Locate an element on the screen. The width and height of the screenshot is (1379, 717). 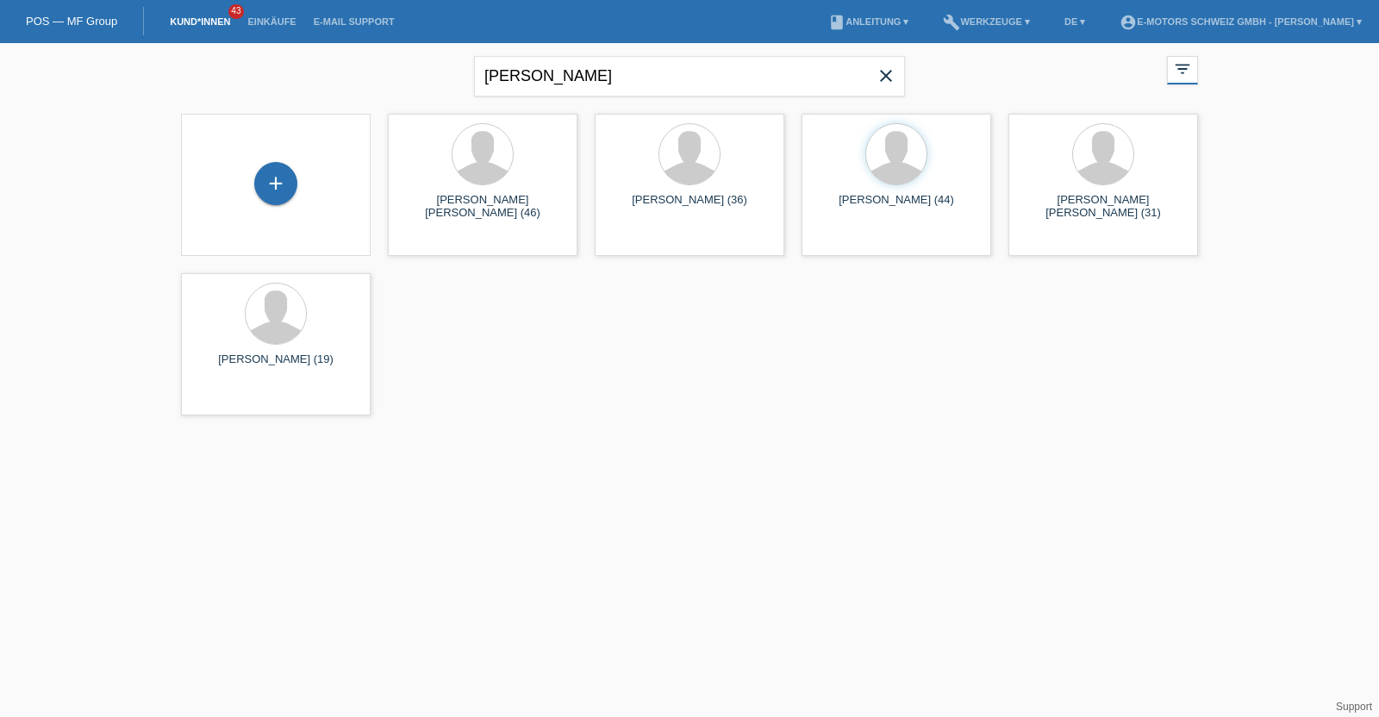
a: POS — MF Group is located at coordinates (72, 21).